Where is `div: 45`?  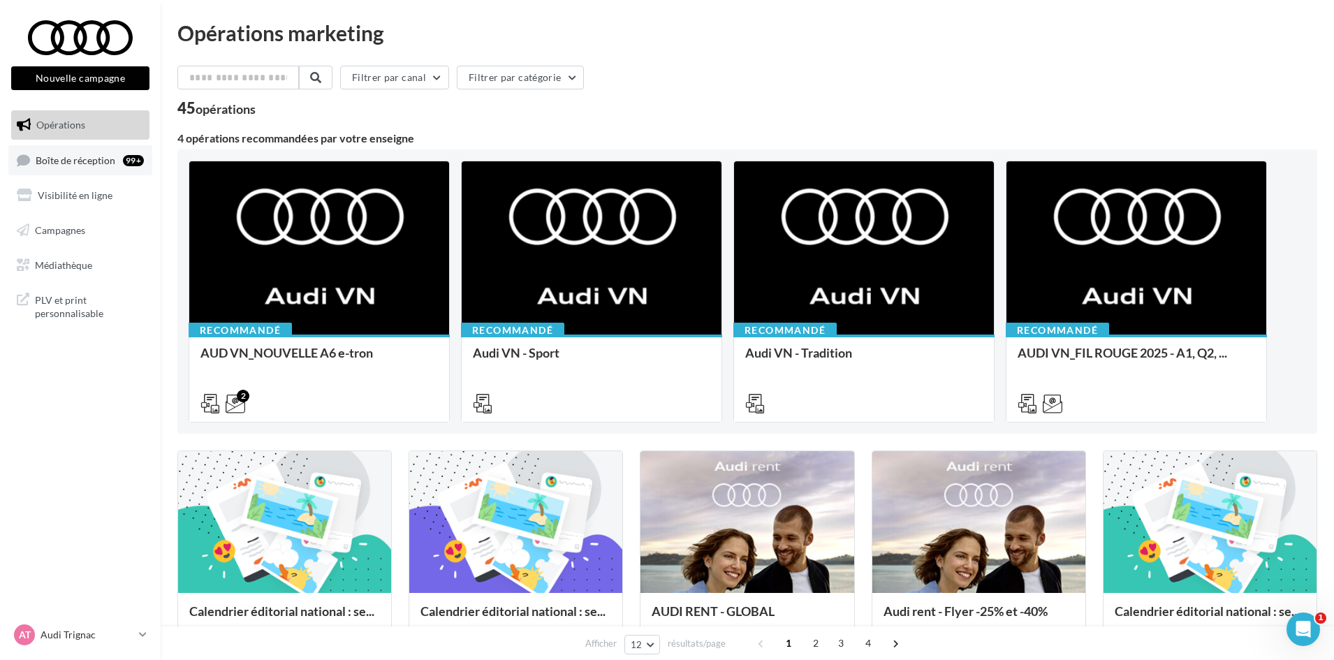
div: 45 is located at coordinates (217, 108).